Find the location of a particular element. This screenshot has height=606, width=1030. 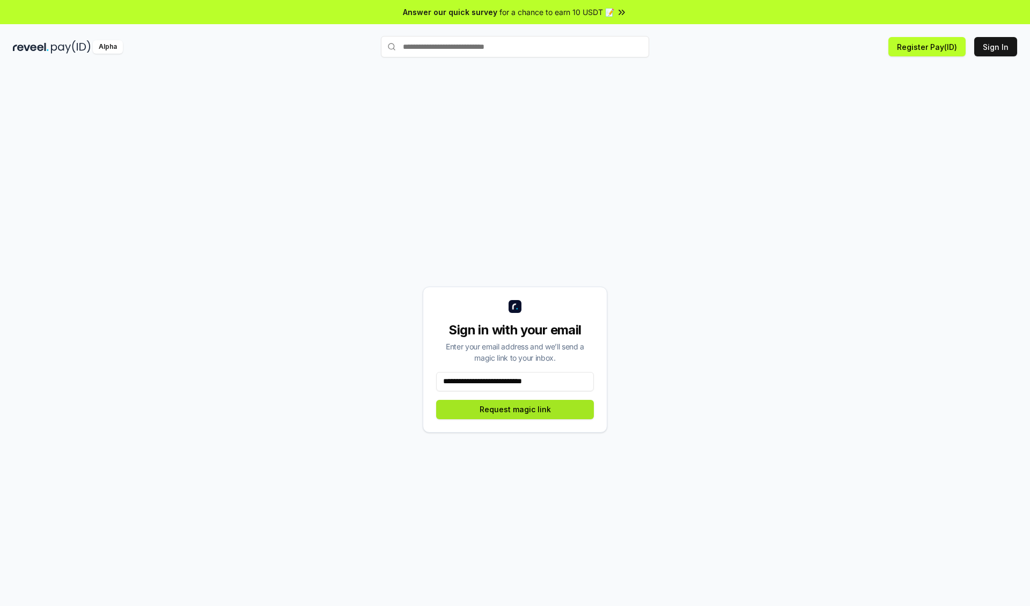

div: Enter your email address and we’ll send a magic link to your inbox. is located at coordinates (515, 352).